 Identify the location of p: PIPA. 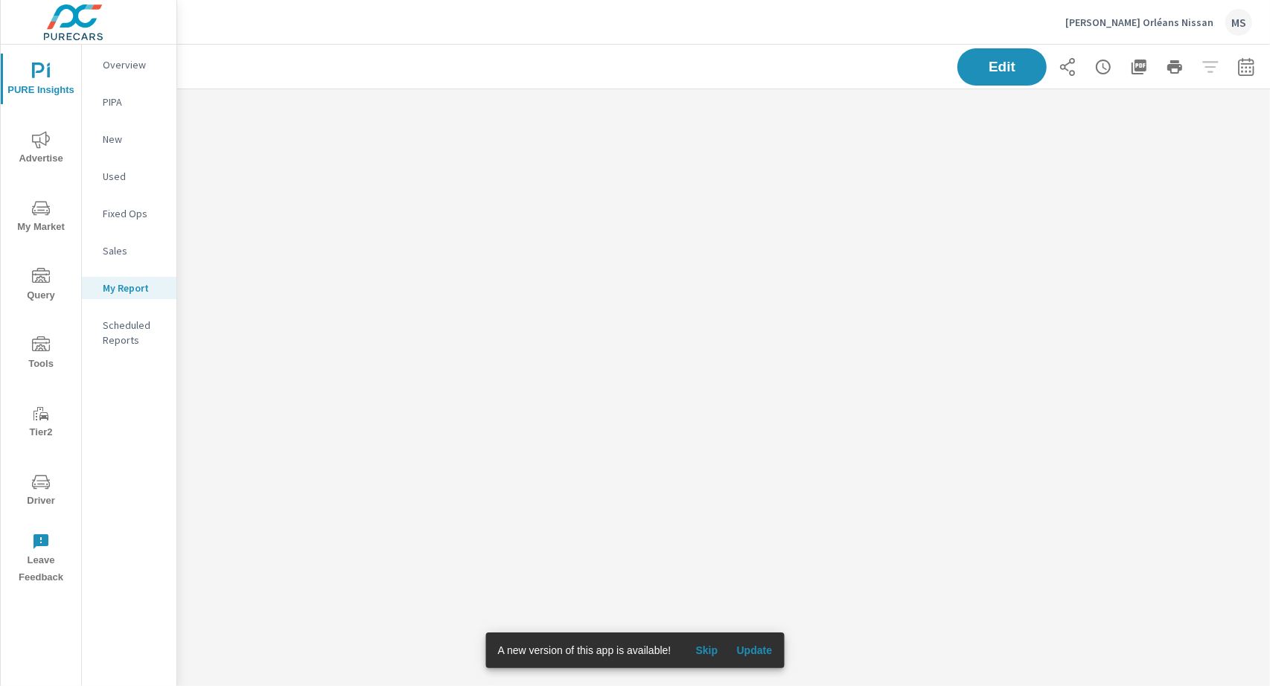
(133, 102).